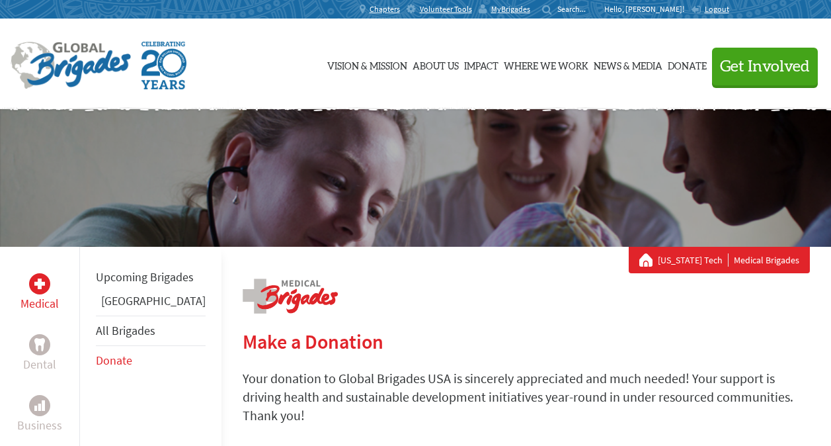 This screenshot has width=831, height=446. What do you see at coordinates (40, 304) in the screenshot?
I see `p: Medical` at bounding box center [40, 304].